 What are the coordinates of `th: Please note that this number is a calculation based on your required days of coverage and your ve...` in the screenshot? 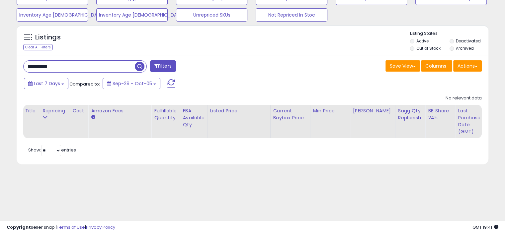 It's located at (410, 122).